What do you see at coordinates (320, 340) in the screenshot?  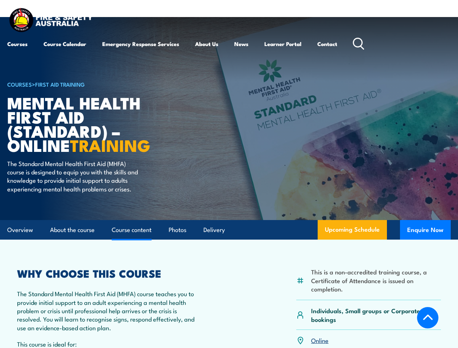 I see `a: Online` at bounding box center [320, 340].